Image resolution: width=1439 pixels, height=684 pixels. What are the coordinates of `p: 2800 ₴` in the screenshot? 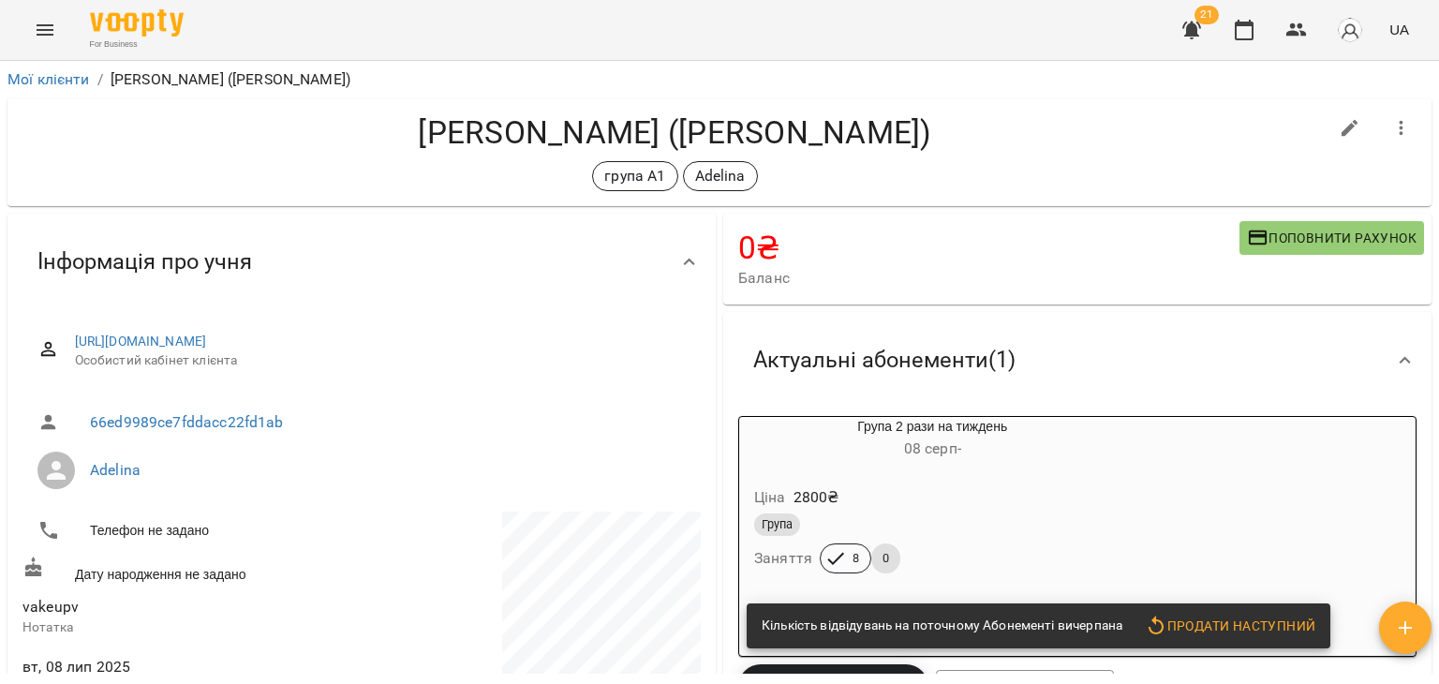 It's located at (816, 497).